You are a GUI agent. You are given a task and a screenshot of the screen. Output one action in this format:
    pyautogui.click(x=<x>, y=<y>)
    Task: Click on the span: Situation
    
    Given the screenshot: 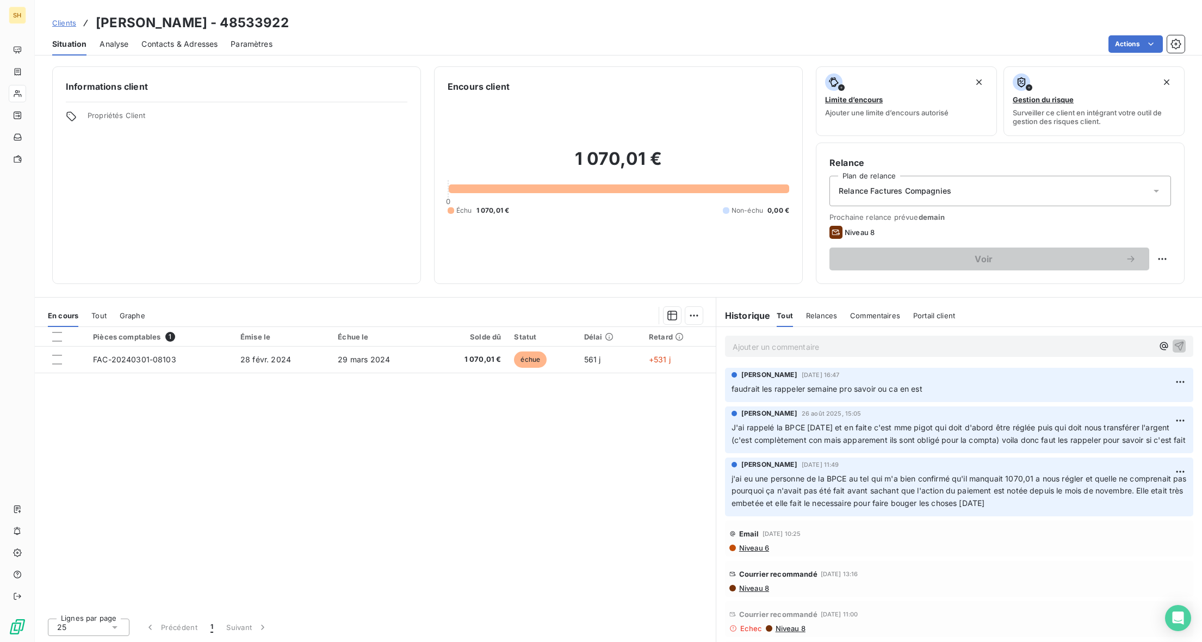 What is the action you would take?
    pyautogui.click(x=69, y=44)
    